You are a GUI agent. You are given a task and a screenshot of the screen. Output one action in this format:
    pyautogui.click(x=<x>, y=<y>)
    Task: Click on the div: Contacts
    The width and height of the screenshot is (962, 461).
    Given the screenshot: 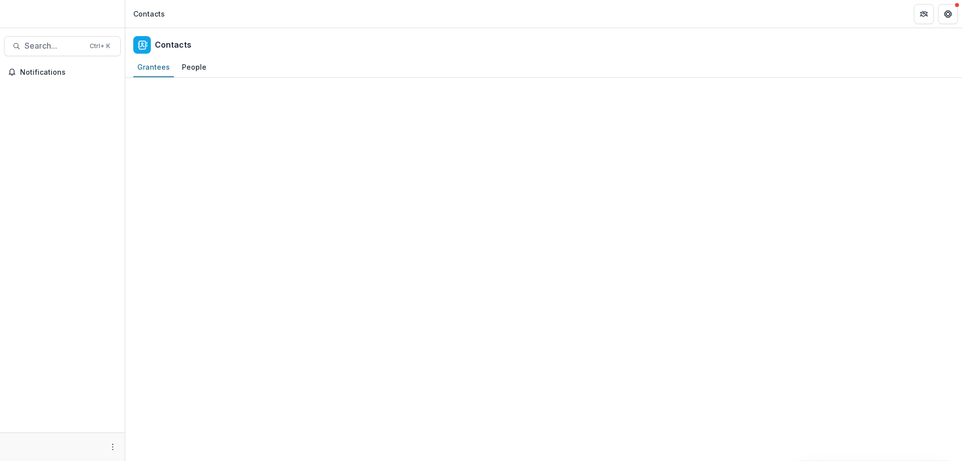 What is the action you would take?
    pyautogui.click(x=149, y=14)
    